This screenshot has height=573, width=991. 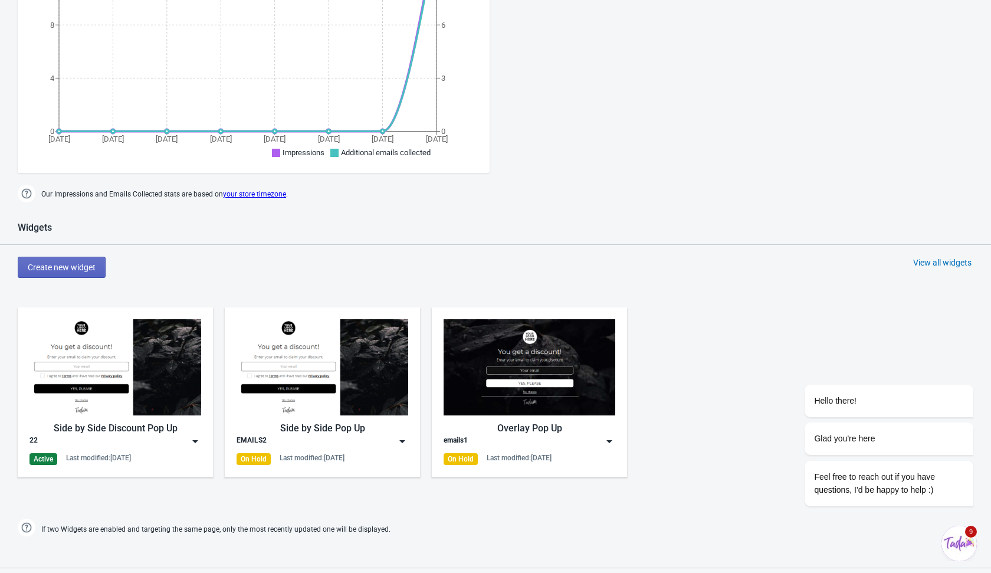 What do you see at coordinates (52, 25) in the screenshot?
I see `tspan: 8` at bounding box center [52, 25].